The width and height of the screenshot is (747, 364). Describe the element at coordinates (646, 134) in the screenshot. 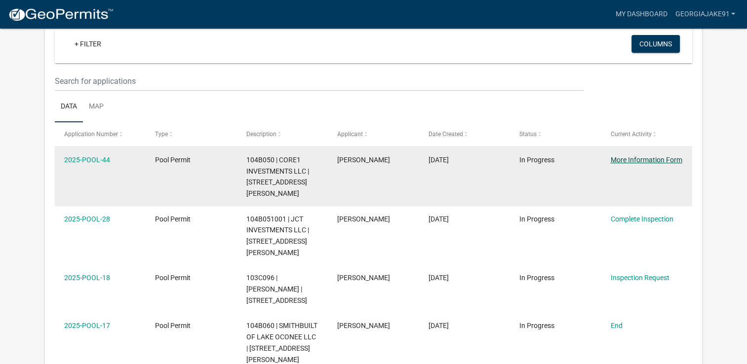

I see `datatable-header-cell: Current Activity` at that location.